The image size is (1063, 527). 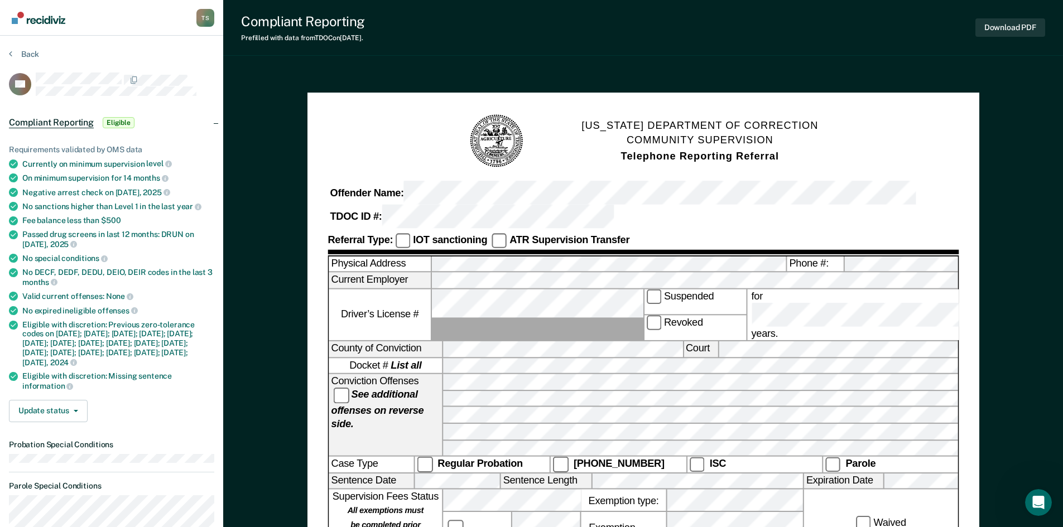 What do you see at coordinates (653, 297) in the screenshot?
I see `input: Suspended` at bounding box center [653, 297].